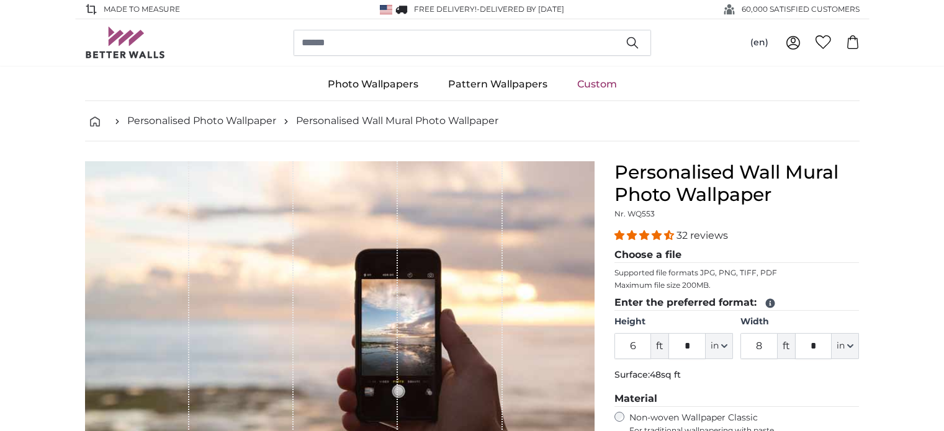 This screenshot has width=944, height=431. I want to click on label: Width, so click(799, 322).